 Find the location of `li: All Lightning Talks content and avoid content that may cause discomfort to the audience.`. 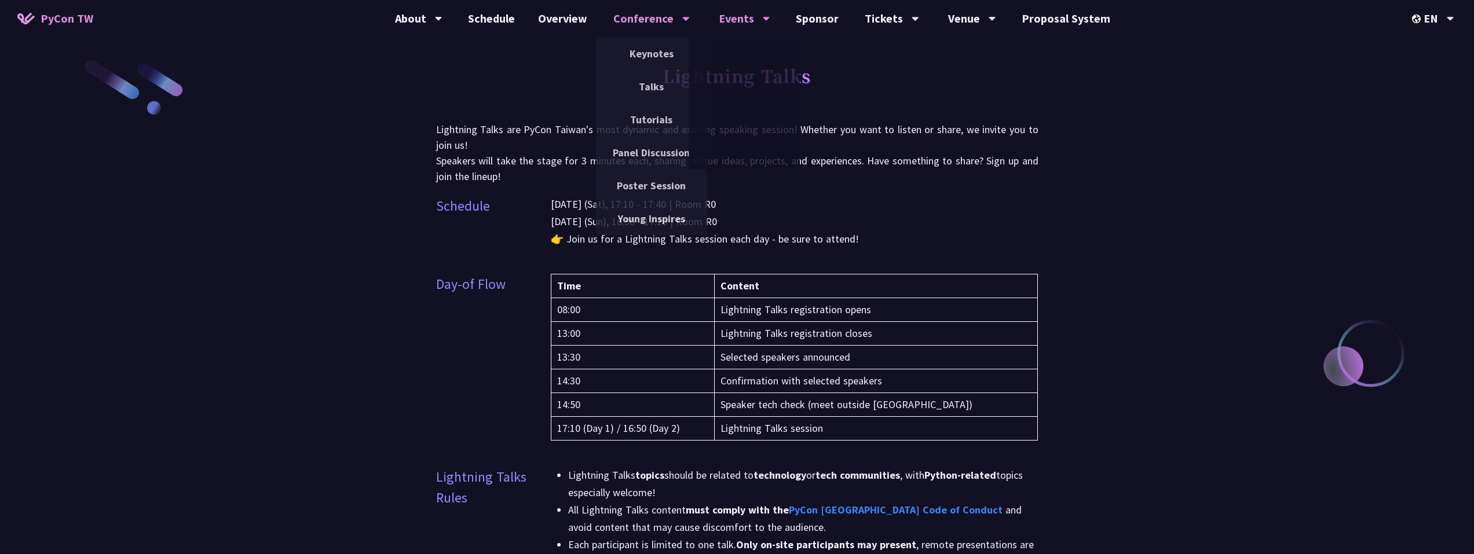

li: All Lightning Talks content and avoid content that may cause discomfort to the audience. is located at coordinates (803, 519).